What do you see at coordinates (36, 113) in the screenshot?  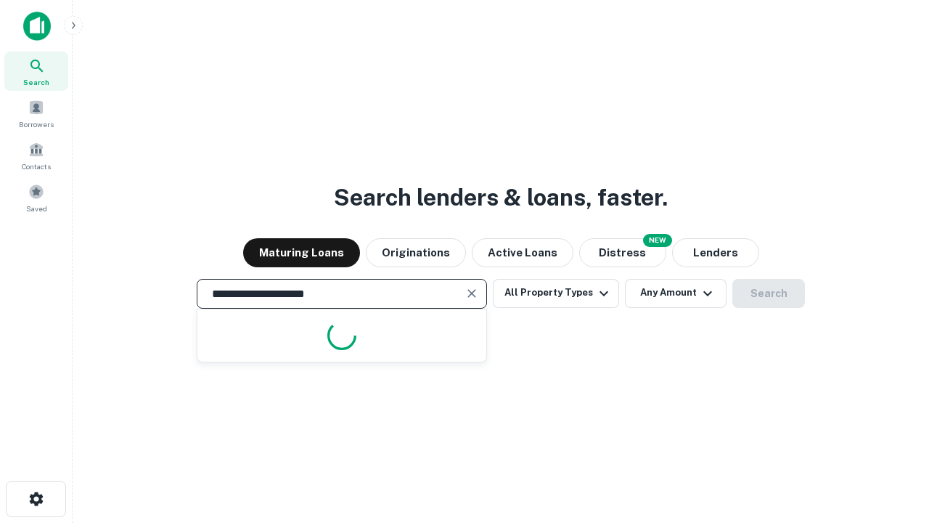 I see `div: Borrowers` at bounding box center [36, 113].